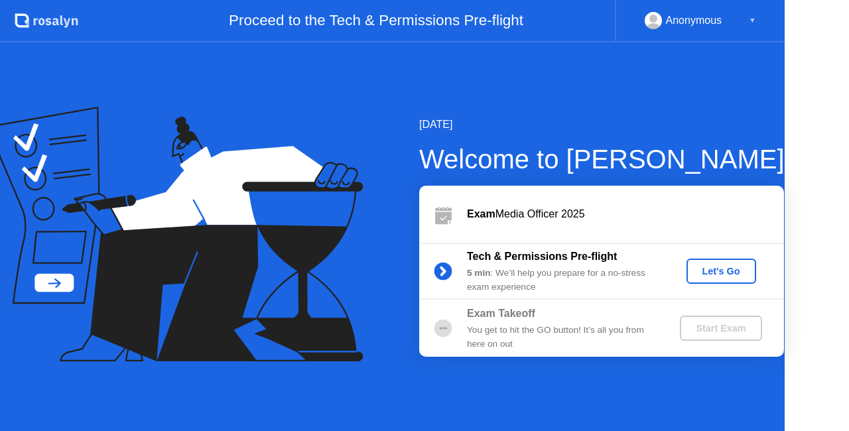  What do you see at coordinates (626, 214) in the screenshot?
I see `div: Media Officer 2025` at bounding box center [626, 214].